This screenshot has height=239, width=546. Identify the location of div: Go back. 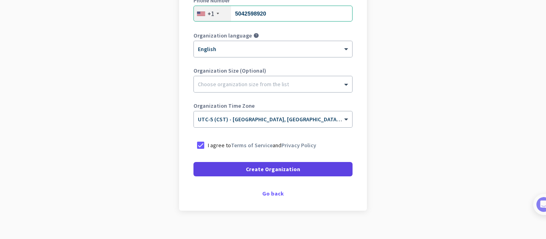
(273, 194).